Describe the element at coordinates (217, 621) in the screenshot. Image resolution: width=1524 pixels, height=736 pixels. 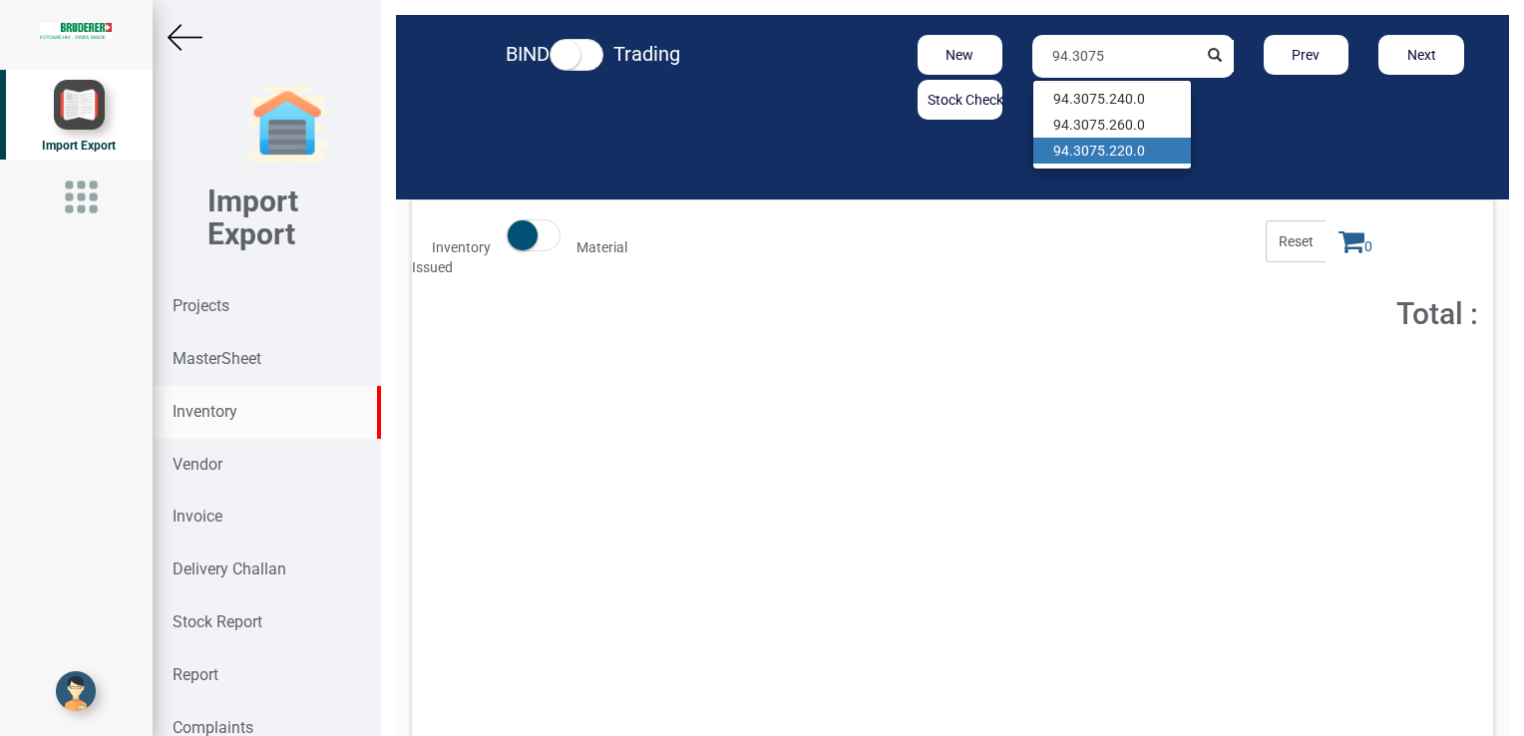
I see `strong: Stock Report` at that location.